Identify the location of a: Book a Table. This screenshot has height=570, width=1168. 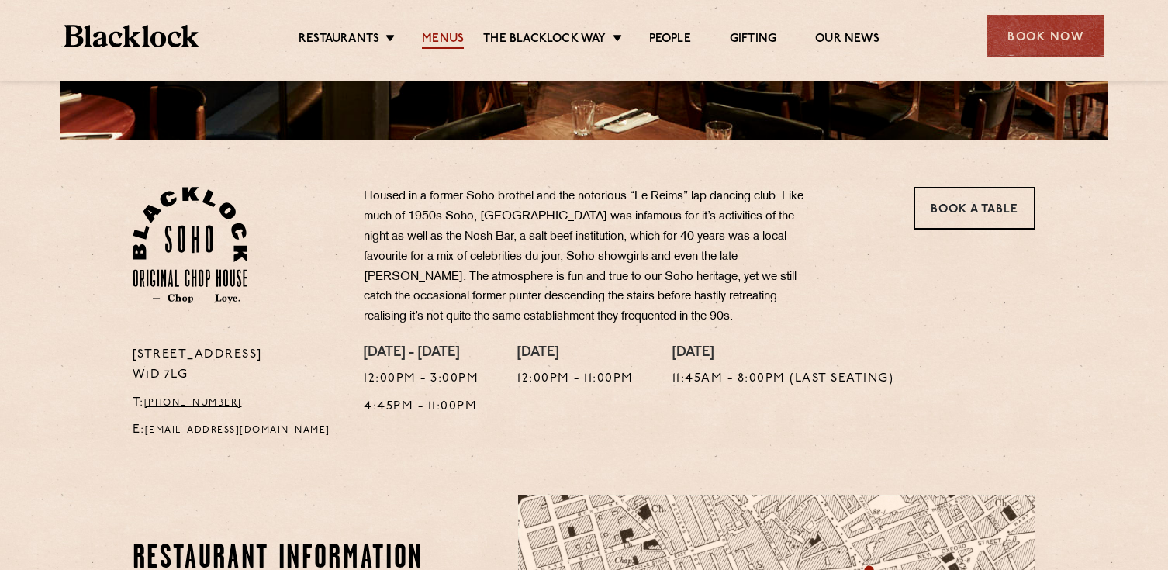
(974, 208).